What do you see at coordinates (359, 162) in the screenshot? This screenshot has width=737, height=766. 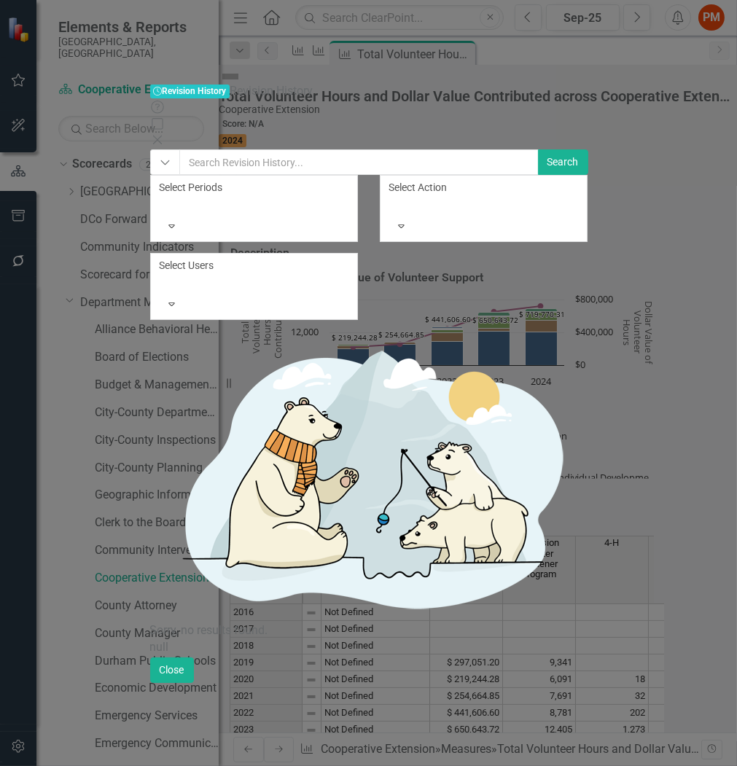 I see `input: Search Revision History...` at bounding box center [359, 162].